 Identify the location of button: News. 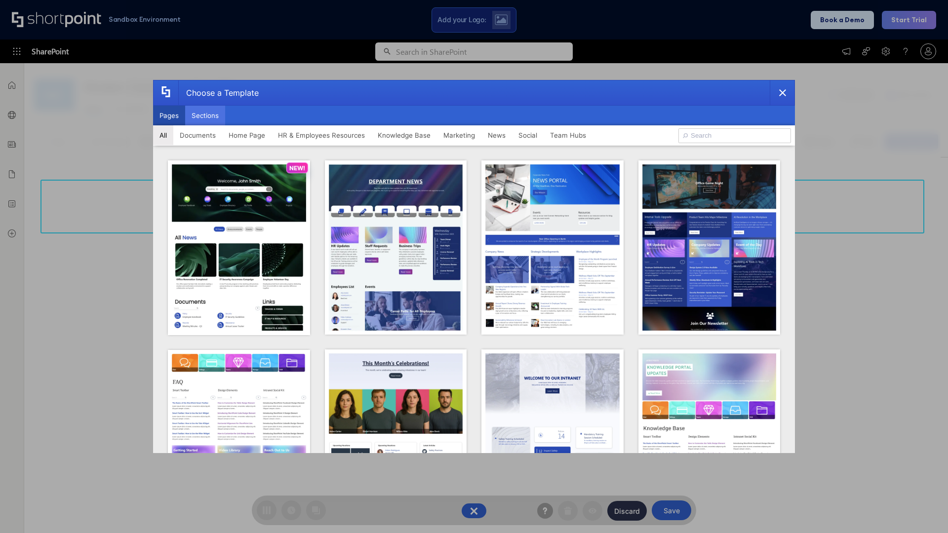
(497, 135).